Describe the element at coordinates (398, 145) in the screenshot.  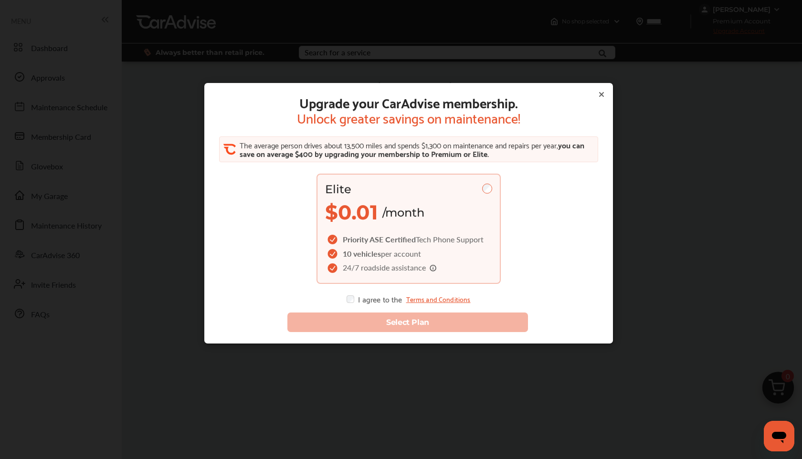
I see `span: The average person drives about 13,500 miles and spends $1,300 on maintenance and repairs per year,` at that location.